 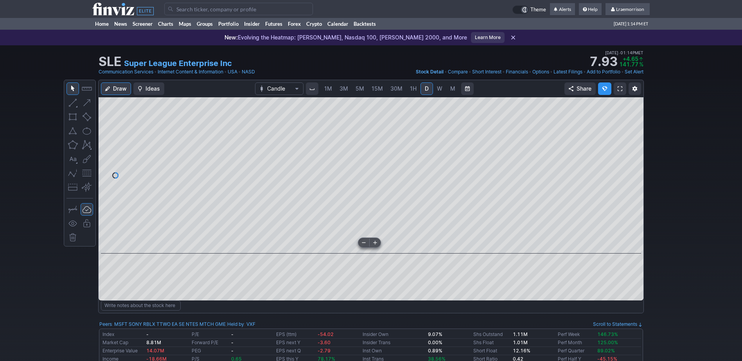 What do you see at coordinates (73, 145) in the screenshot?
I see `button: Polygon` at bounding box center [73, 145].